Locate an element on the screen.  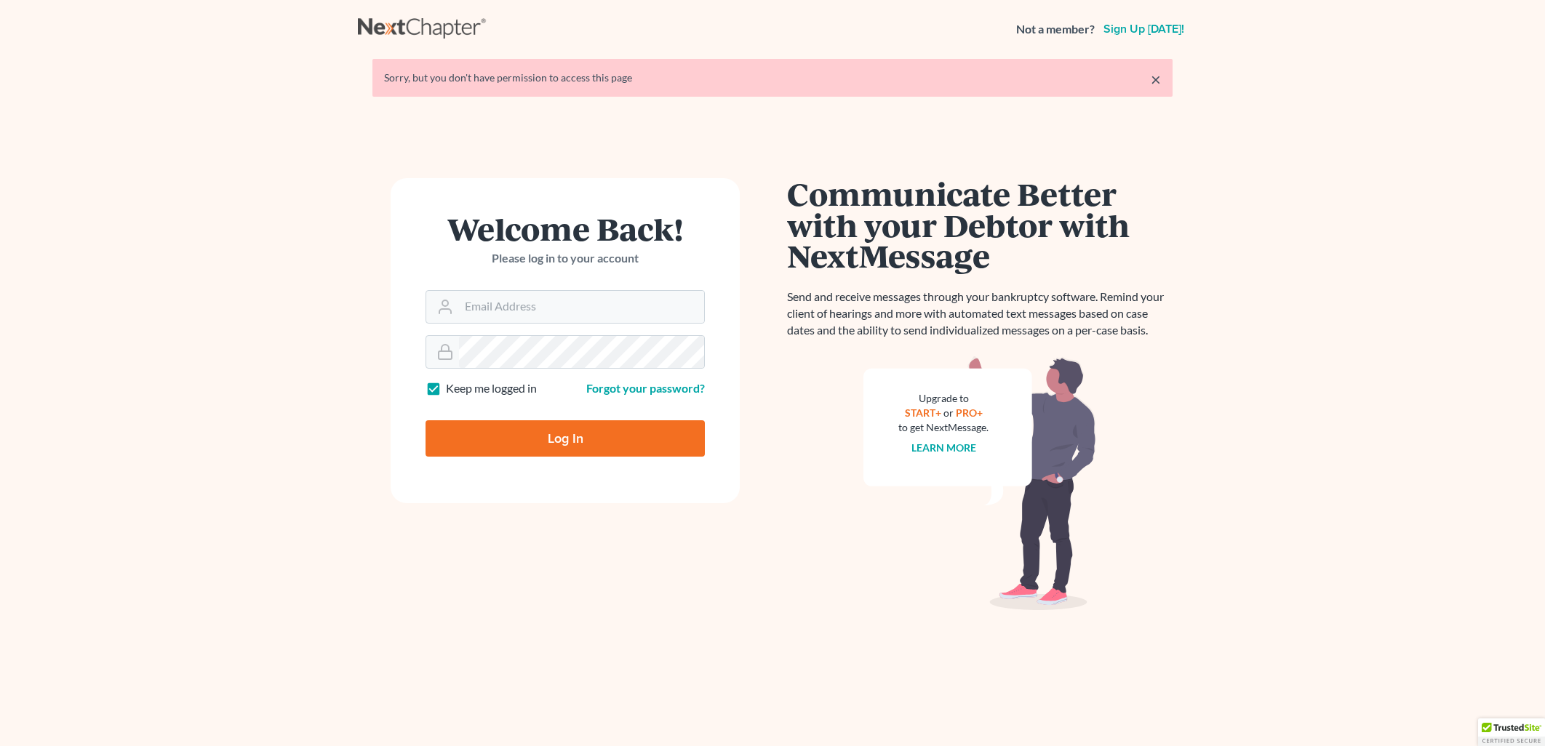
div: to get NextMessage. is located at coordinates (943, 428).